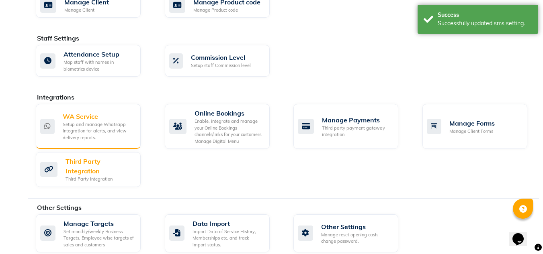 The height and width of the screenshot is (254, 543). What do you see at coordinates (485, 15) in the screenshot?
I see `div: Success` at bounding box center [485, 15].